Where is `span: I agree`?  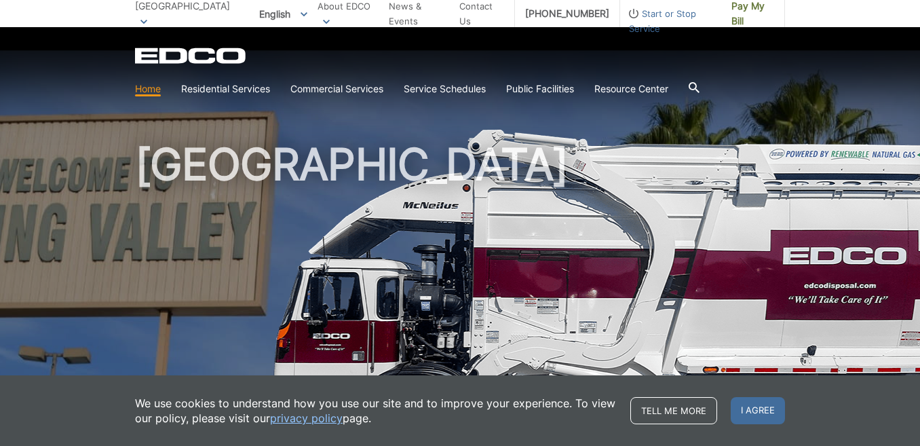
span: I agree is located at coordinates (757, 410).